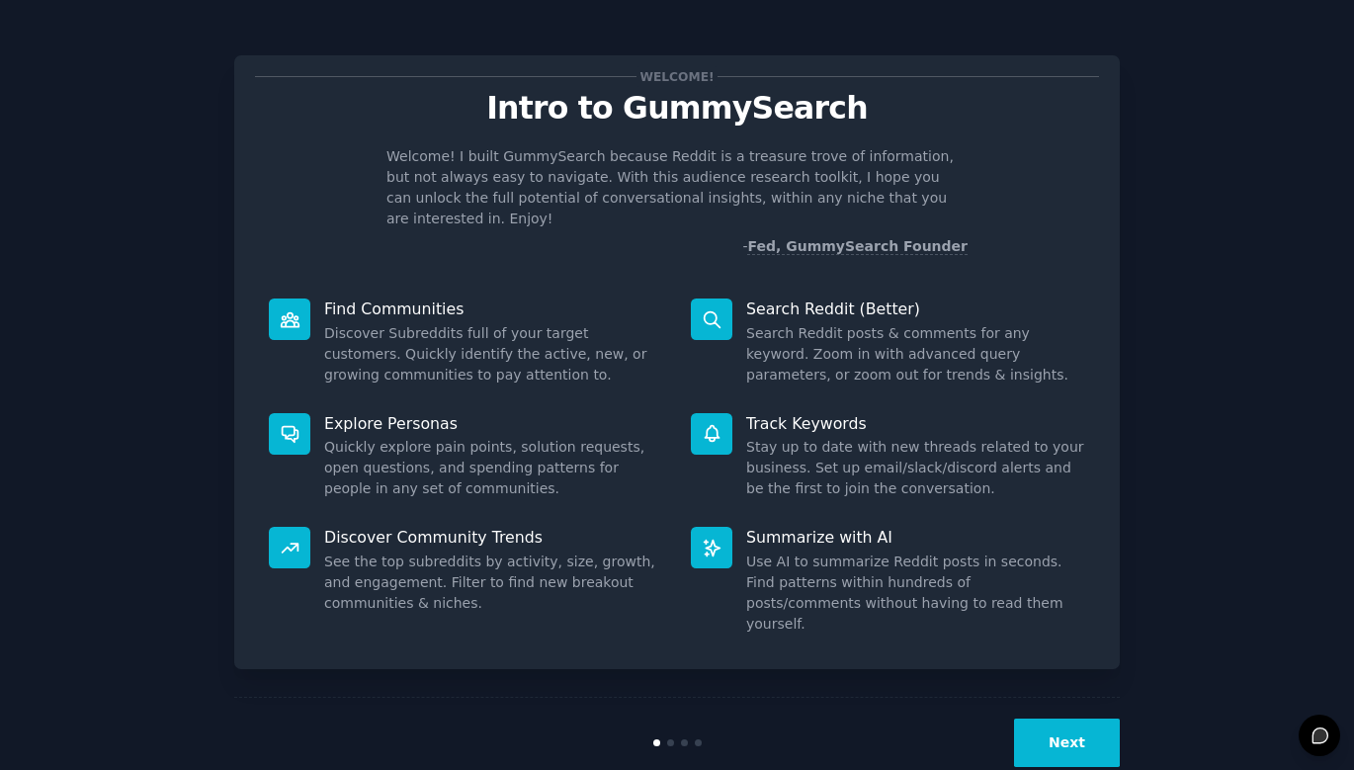 The width and height of the screenshot is (1354, 770). Describe the element at coordinates (1066, 742) in the screenshot. I see `button: Next` at that location.